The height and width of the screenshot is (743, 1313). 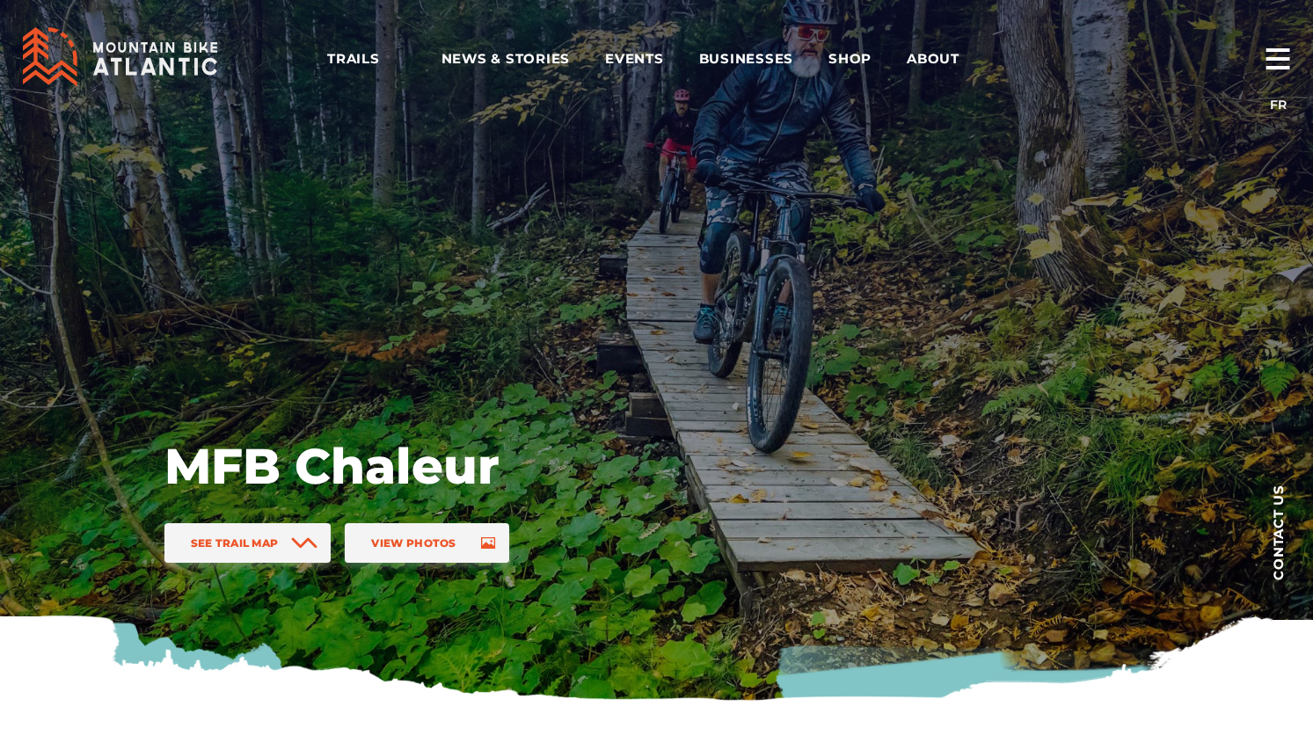 I want to click on span: See Trail Map, so click(x=235, y=542).